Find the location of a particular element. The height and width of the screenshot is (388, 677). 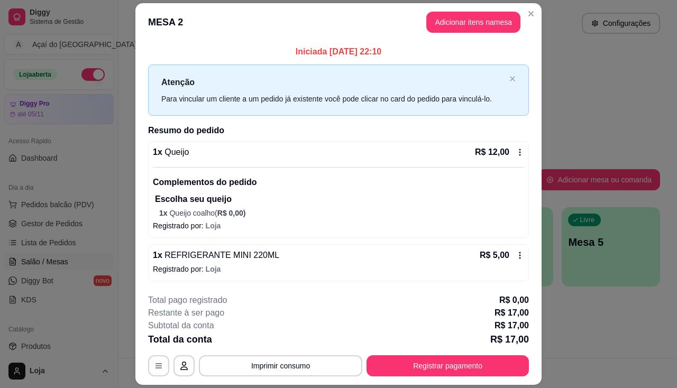

span: R$ 0,00 ) is located at coordinates (232, 213).